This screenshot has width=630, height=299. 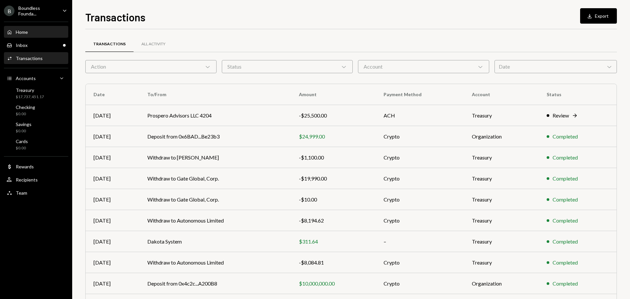 What do you see at coordinates (36, 166) in the screenshot?
I see `a: Rewards` at bounding box center [36, 166].